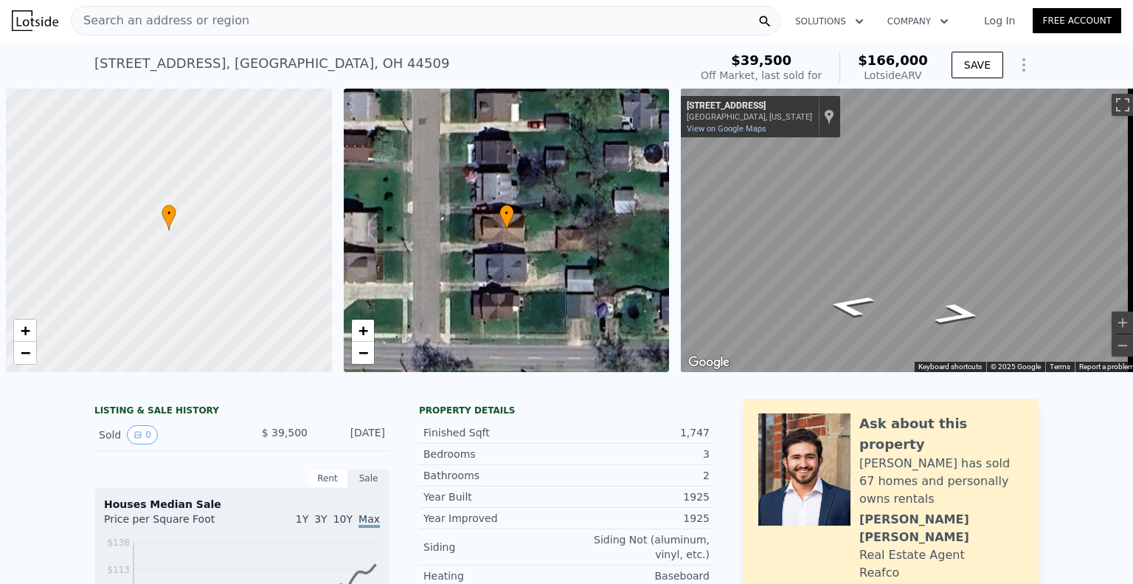 The width and height of the screenshot is (1133, 584). Describe the element at coordinates (35, 21) in the screenshot. I see `img: Lotside` at that location.